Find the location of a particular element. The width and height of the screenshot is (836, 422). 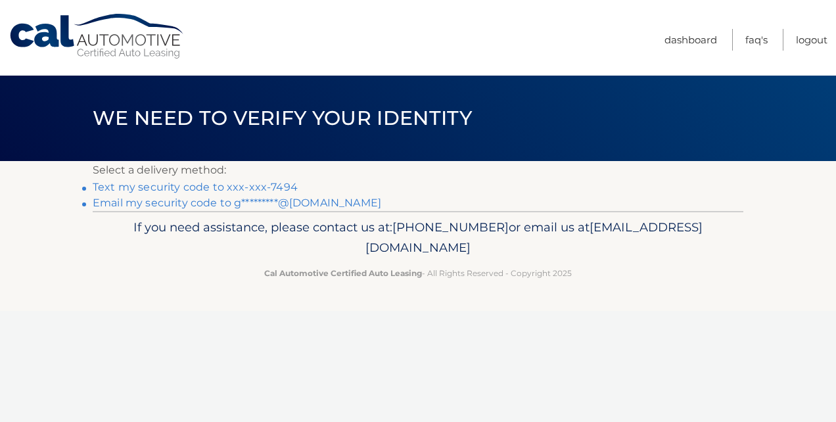

p: - All Rights Reserved - Copyright 2025 is located at coordinates (418, 273).